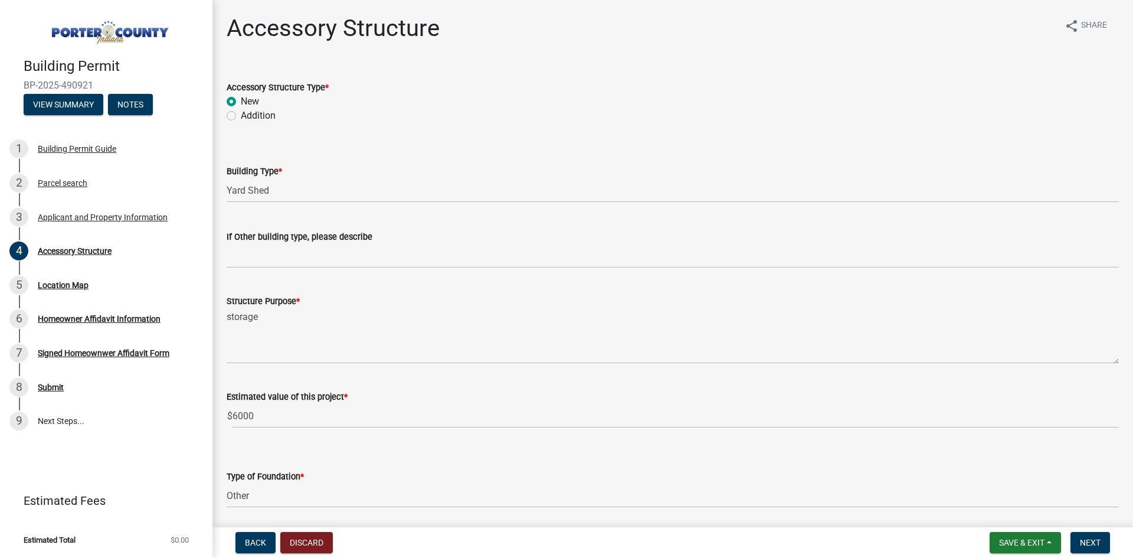  What do you see at coordinates (77, 149) in the screenshot?
I see `div: Building Permit Guide` at bounding box center [77, 149].